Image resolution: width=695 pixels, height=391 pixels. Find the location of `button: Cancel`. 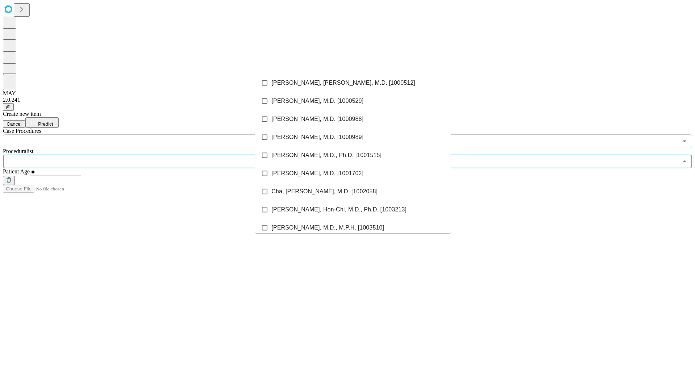

button: Cancel is located at coordinates (14, 124).